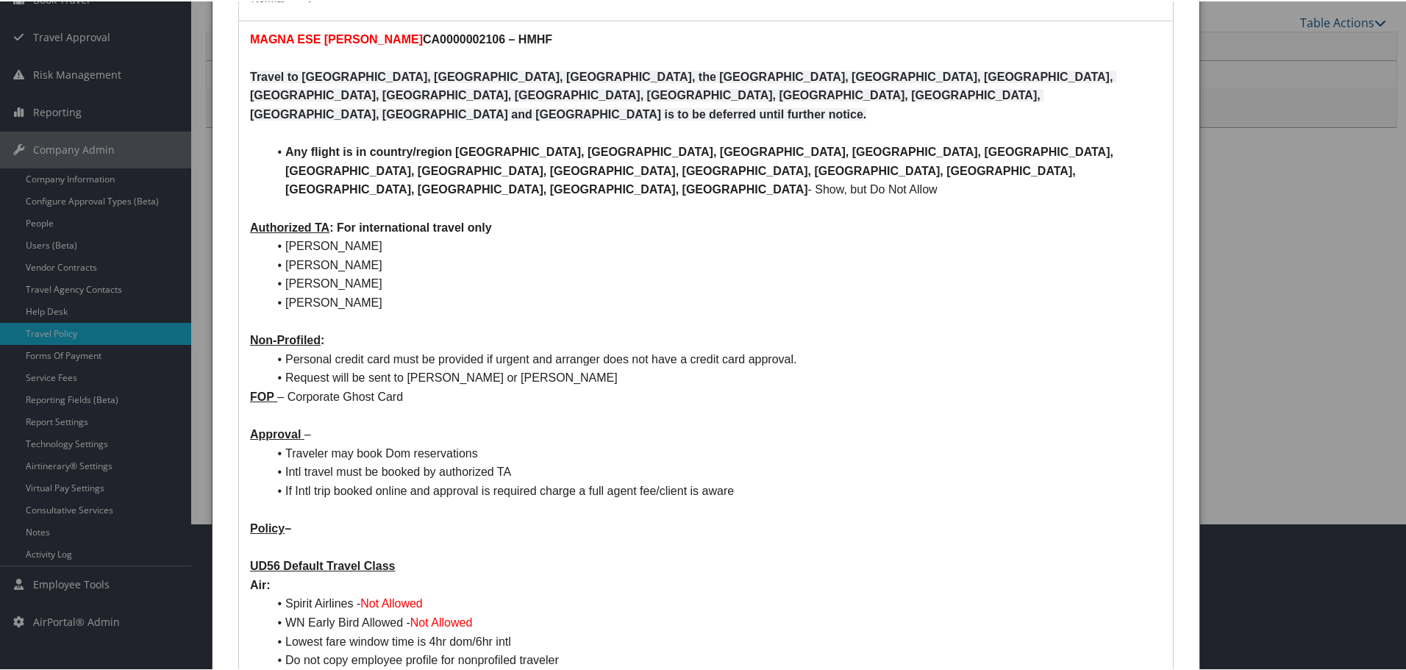  Describe the element at coordinates (715, 471) in the screenshot. I see `li: Intl travel must be booked by authorized TA` at that location.